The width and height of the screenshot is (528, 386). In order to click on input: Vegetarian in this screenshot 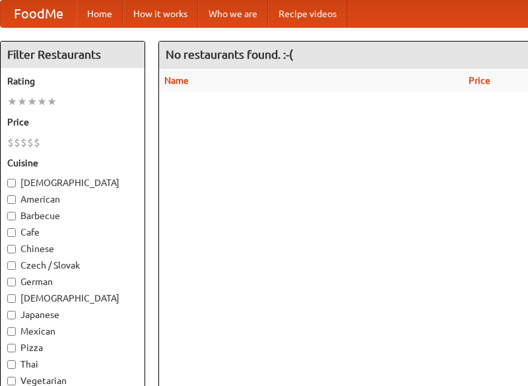, I will do `click(11, 381)`.